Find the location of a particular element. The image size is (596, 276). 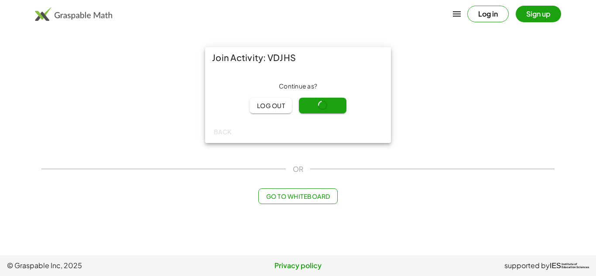

a: Privacy policy is located at coordinates (298, 266).